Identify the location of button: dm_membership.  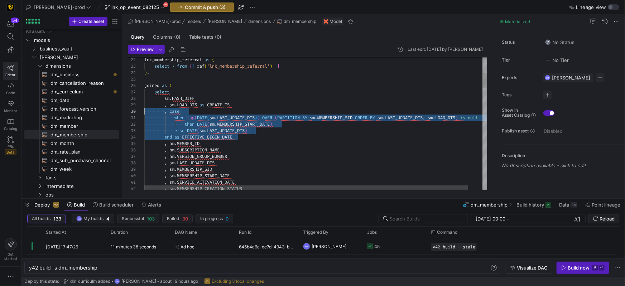
(296, 21).